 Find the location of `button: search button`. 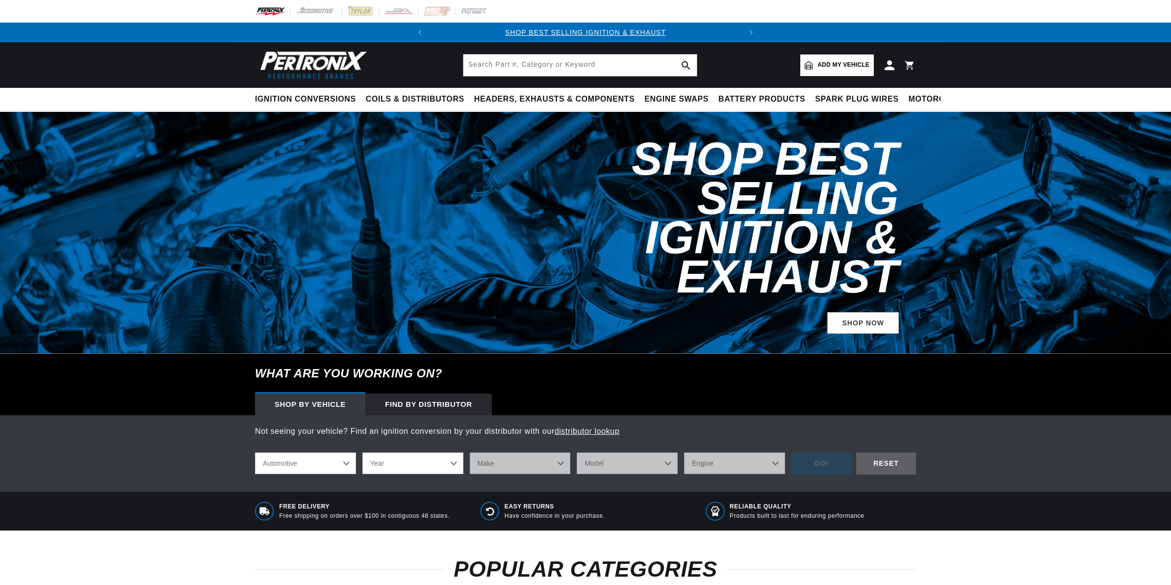

button: search button is located at coordinates (686, 65).